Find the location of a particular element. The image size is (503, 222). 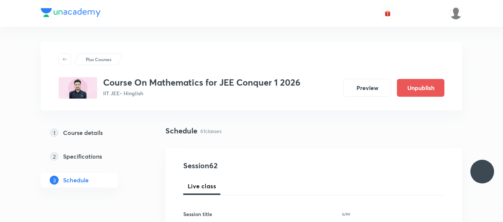

button: avatar is located at coordinates (388, 13).